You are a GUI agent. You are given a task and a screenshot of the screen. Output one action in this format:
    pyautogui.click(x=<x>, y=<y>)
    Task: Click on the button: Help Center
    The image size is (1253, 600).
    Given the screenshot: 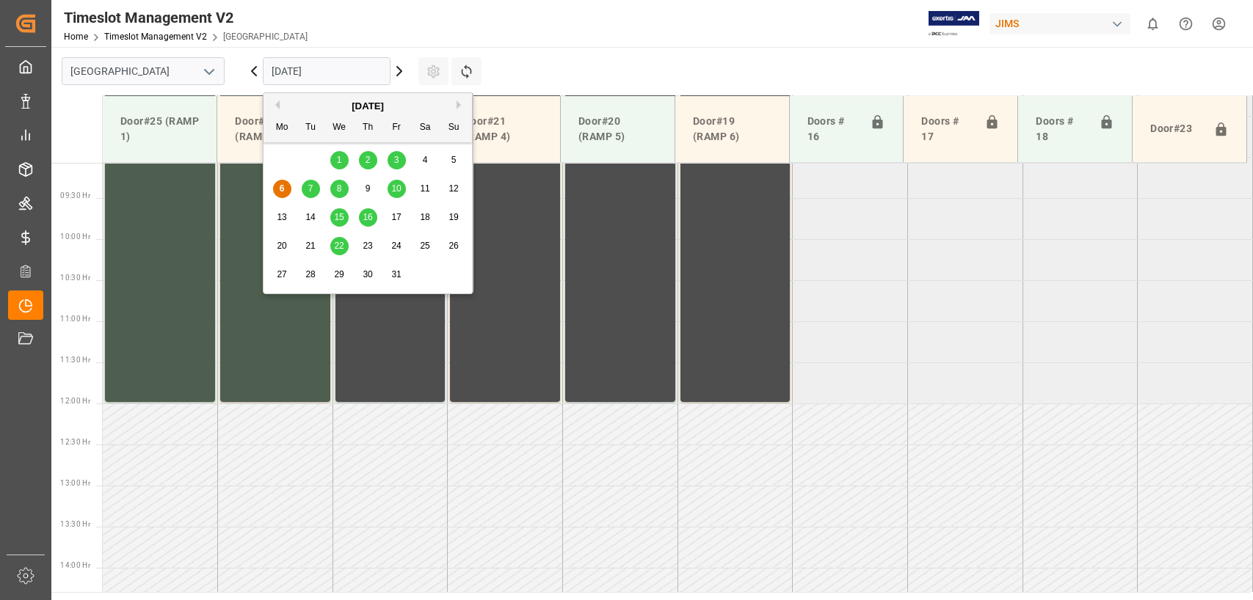 What is the action you would take?
    pyautogui.click(x=1185, y=23)
    